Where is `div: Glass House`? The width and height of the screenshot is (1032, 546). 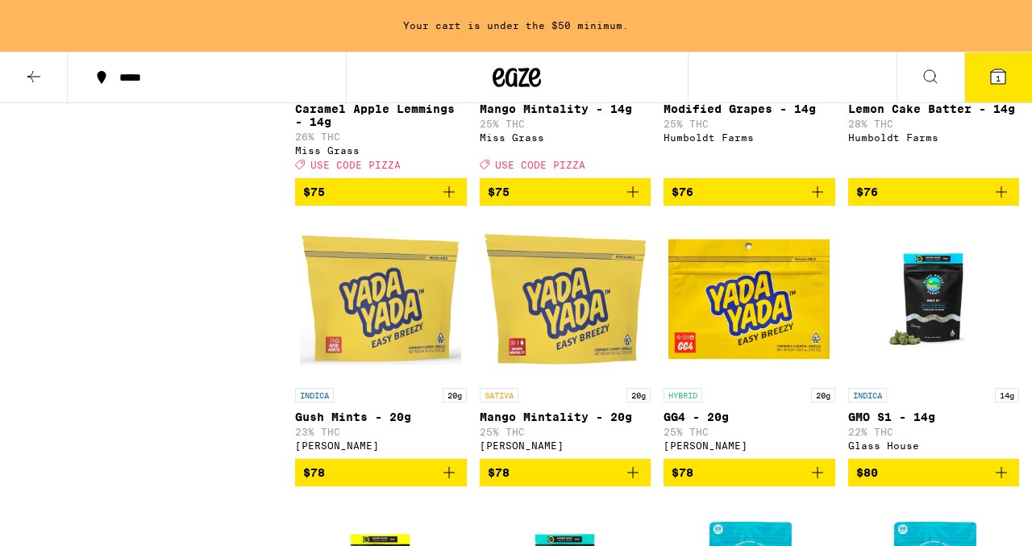
div: Glass House is located at coordinates (934, 445).